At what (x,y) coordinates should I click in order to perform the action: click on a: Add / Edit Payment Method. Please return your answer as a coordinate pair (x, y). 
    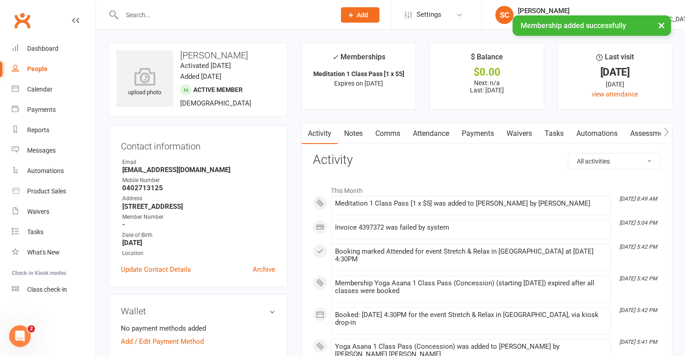
    Looking at the image, I should click on (162, 341).